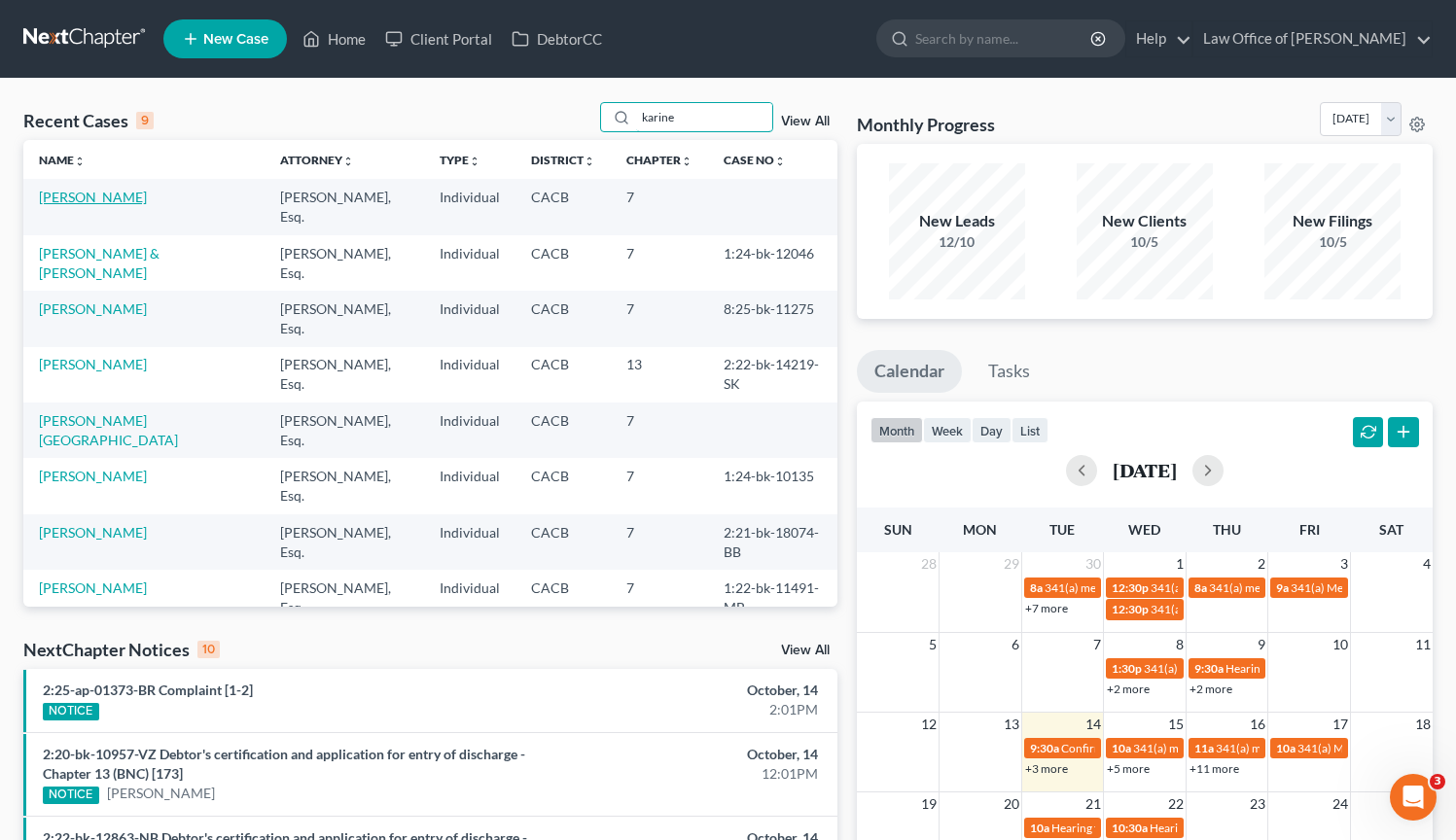 The width and height of the screenshot is (1456, 840). What do you see at coordinates (71, 795) in the screenshot?
I see `div: NOTICE` at bounding box center [71, 795].